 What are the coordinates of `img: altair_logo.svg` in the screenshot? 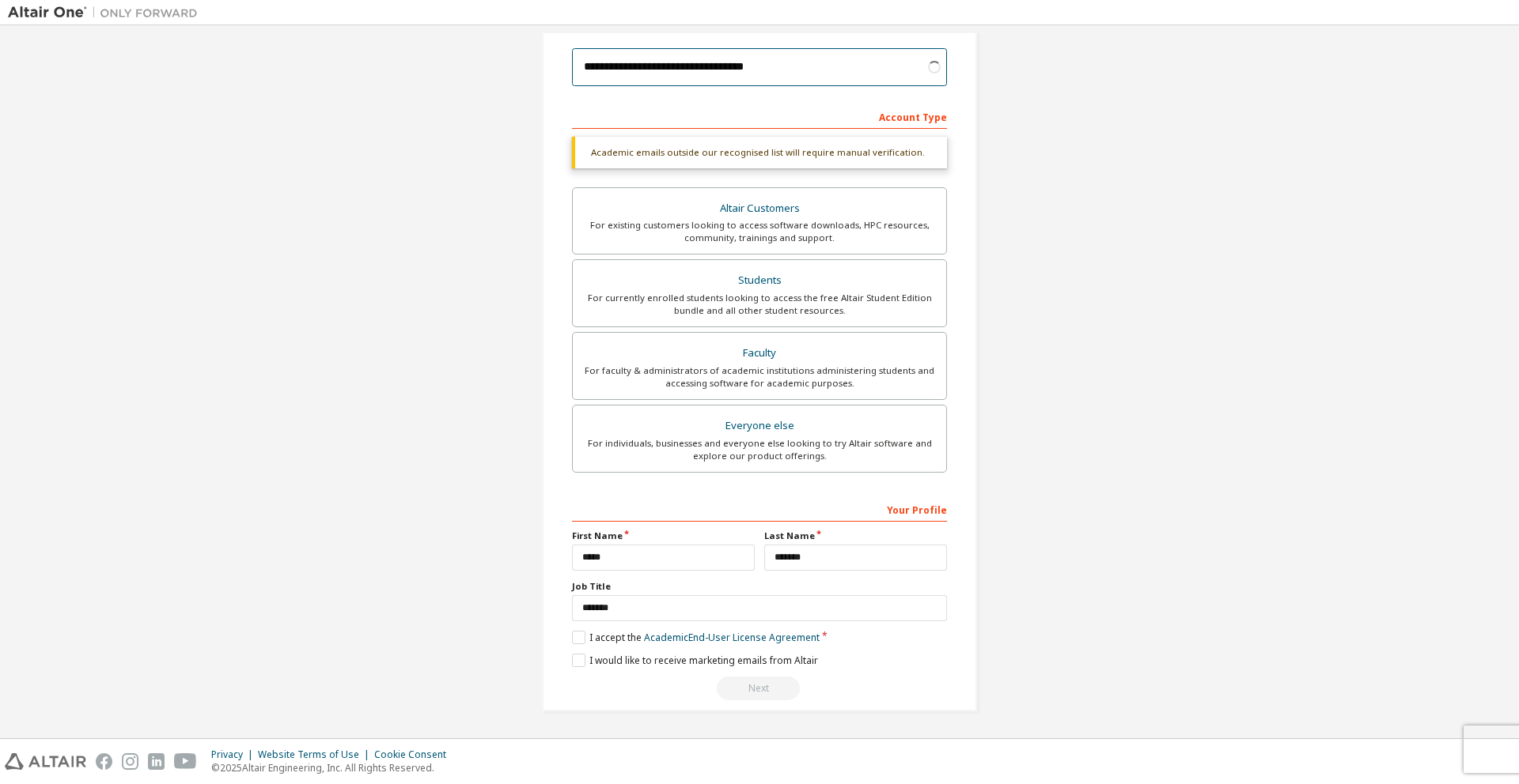 It's located at (45, 761).